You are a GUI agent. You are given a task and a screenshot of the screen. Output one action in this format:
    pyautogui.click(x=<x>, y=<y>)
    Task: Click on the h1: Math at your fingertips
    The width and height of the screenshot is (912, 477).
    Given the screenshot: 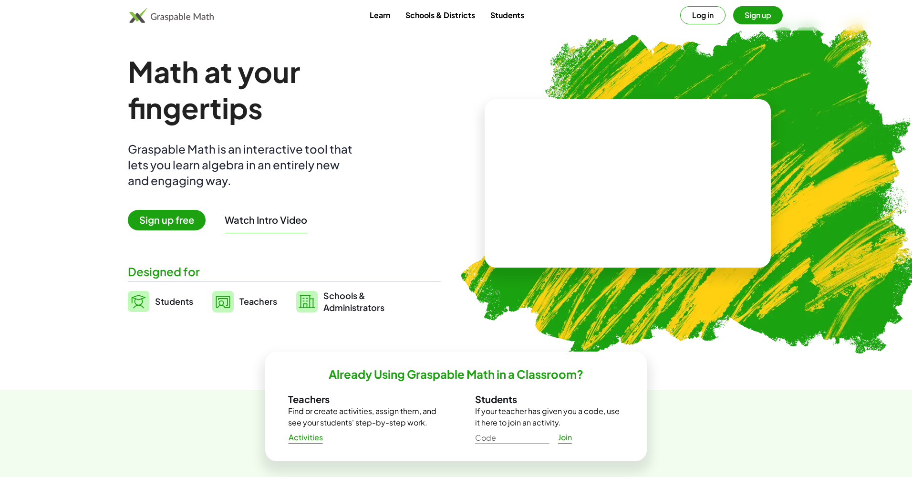 What is the action you would take?
    pyautogui.click(x=280, y=90)
    